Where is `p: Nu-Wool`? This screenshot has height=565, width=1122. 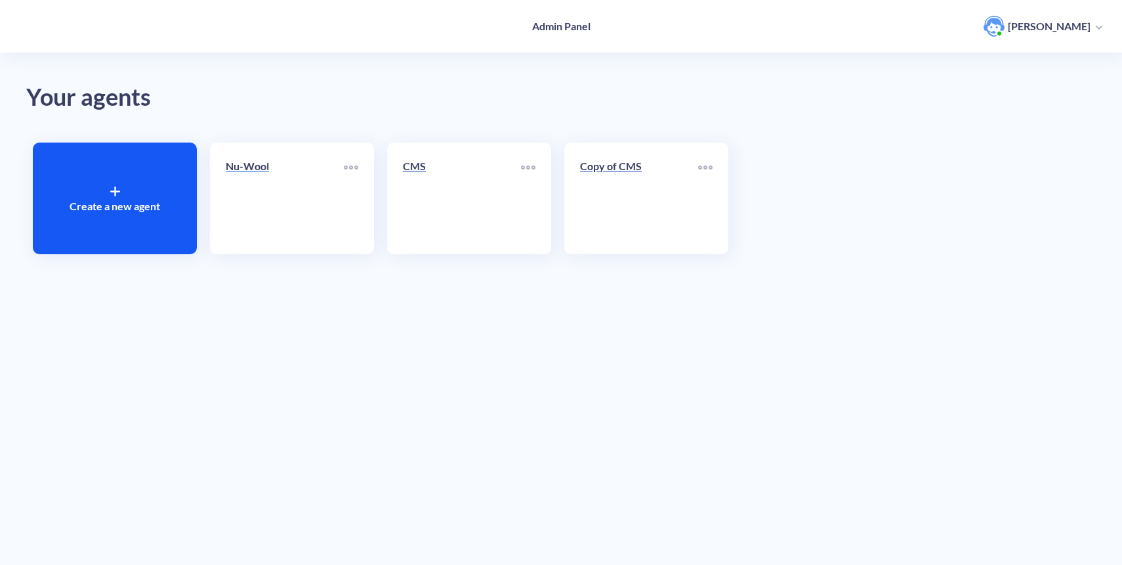
p: Nu-Wool is located at coordinates (285, 166).